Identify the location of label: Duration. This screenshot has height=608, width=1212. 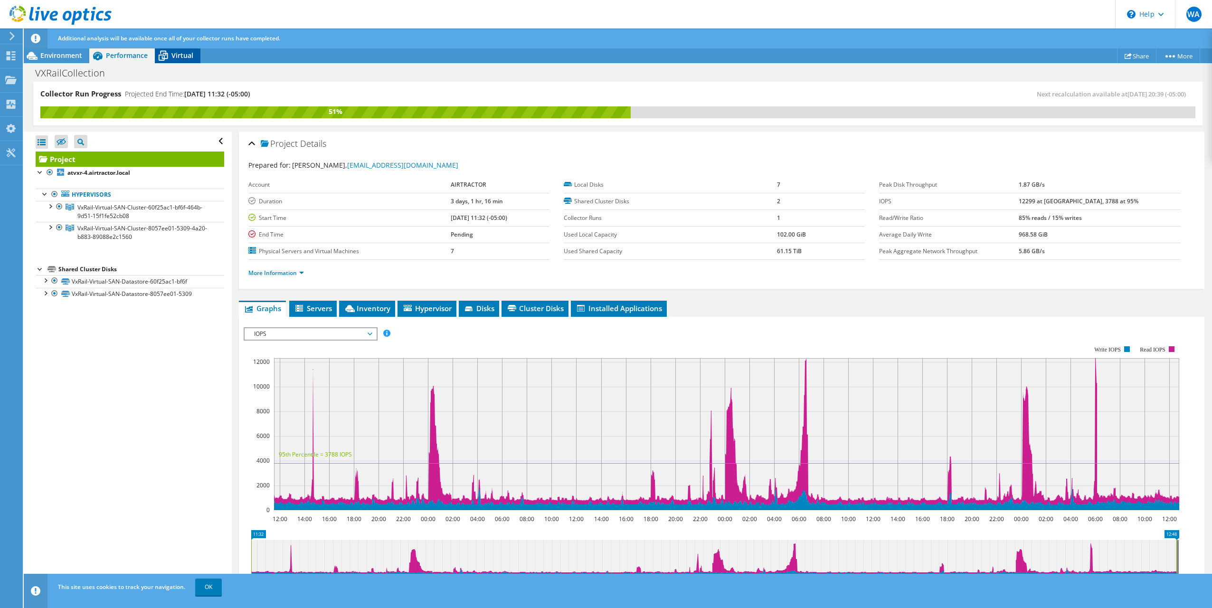
(349, 201).